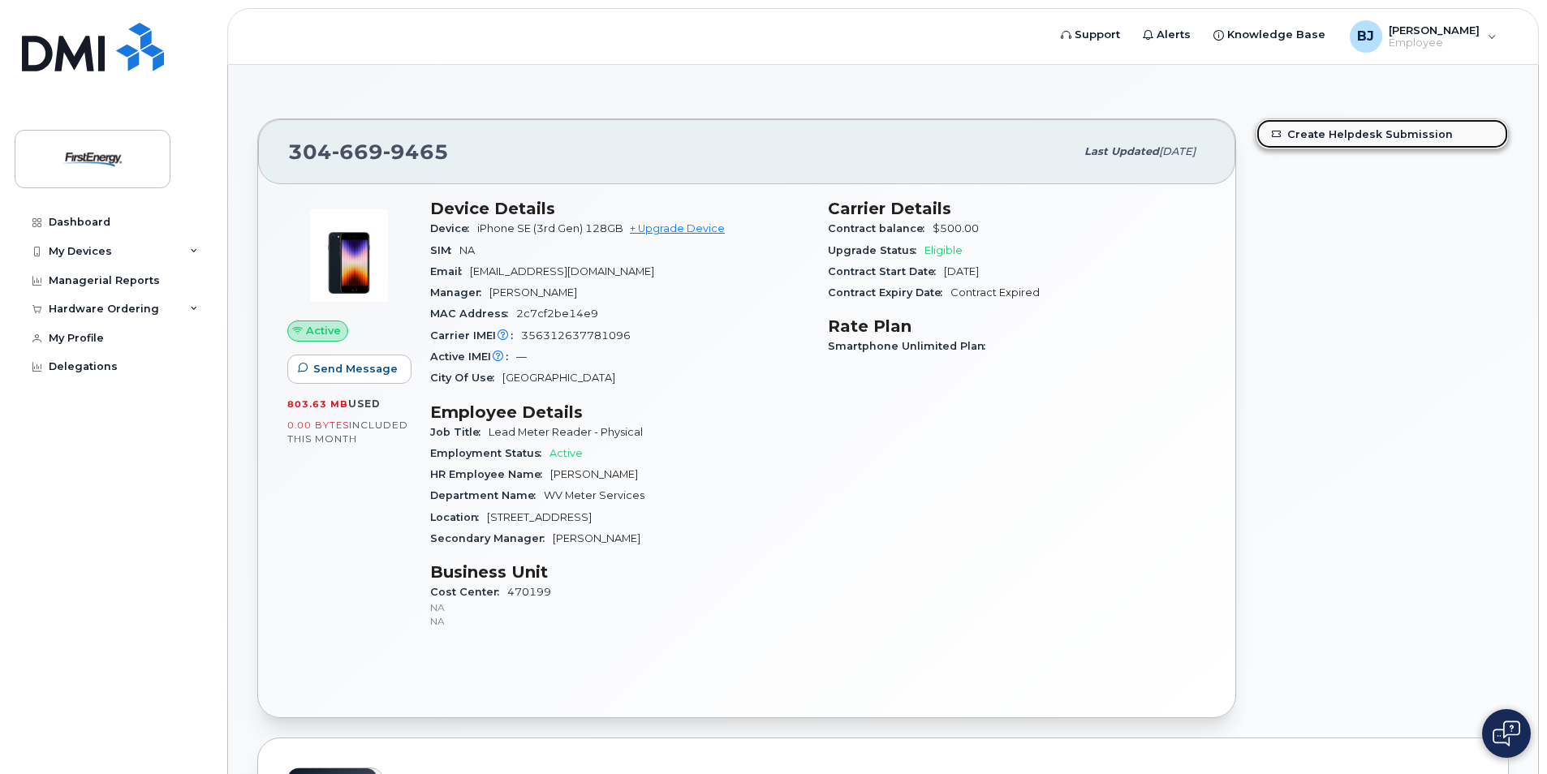  Describe the element at coordinates (594, 495) in the screenshot. I see `span: WV Meter Services` at that location.